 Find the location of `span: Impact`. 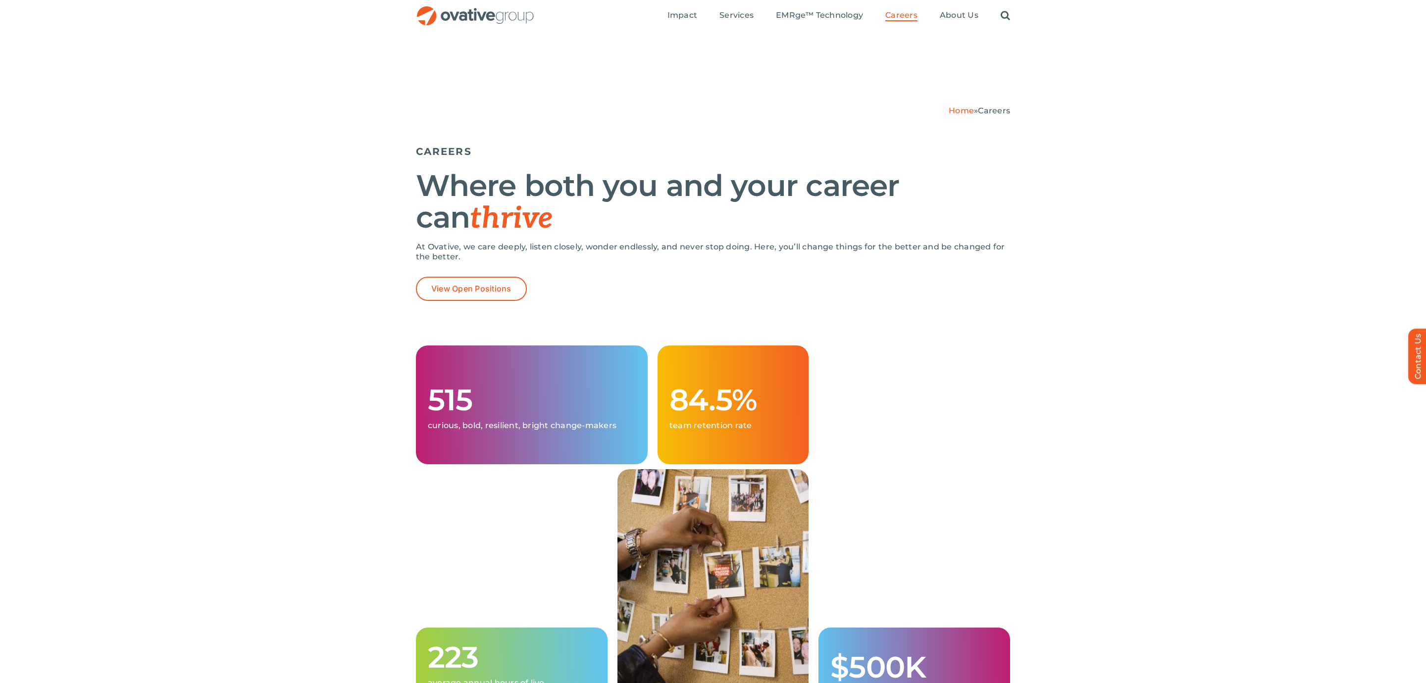

span: Impact is located at coordinates (682, 15).